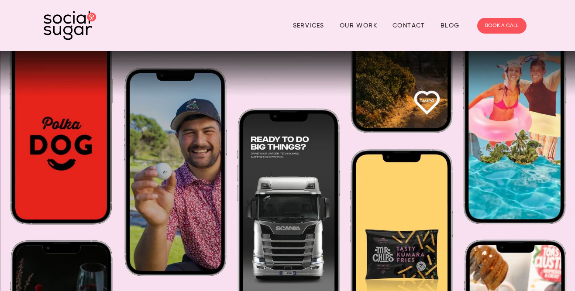  I want to click on a: Contact, so click(409, 25).